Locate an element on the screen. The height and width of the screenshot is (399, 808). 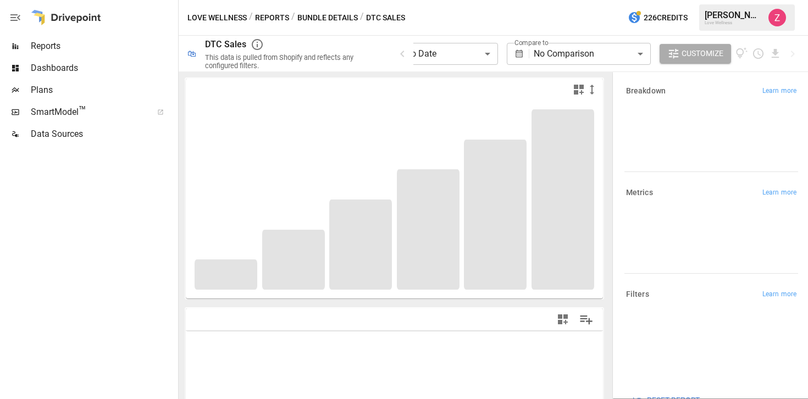
button: View documentation is located at coordinates (742, 54).